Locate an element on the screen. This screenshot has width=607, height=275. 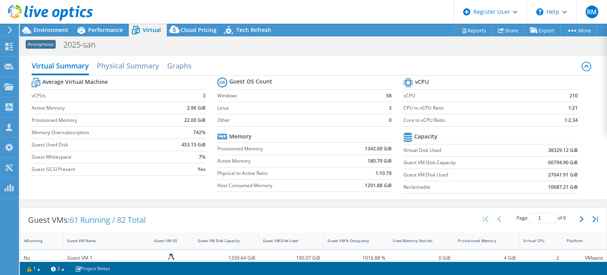
span: Anonymous is located at coordinates (41, 44).